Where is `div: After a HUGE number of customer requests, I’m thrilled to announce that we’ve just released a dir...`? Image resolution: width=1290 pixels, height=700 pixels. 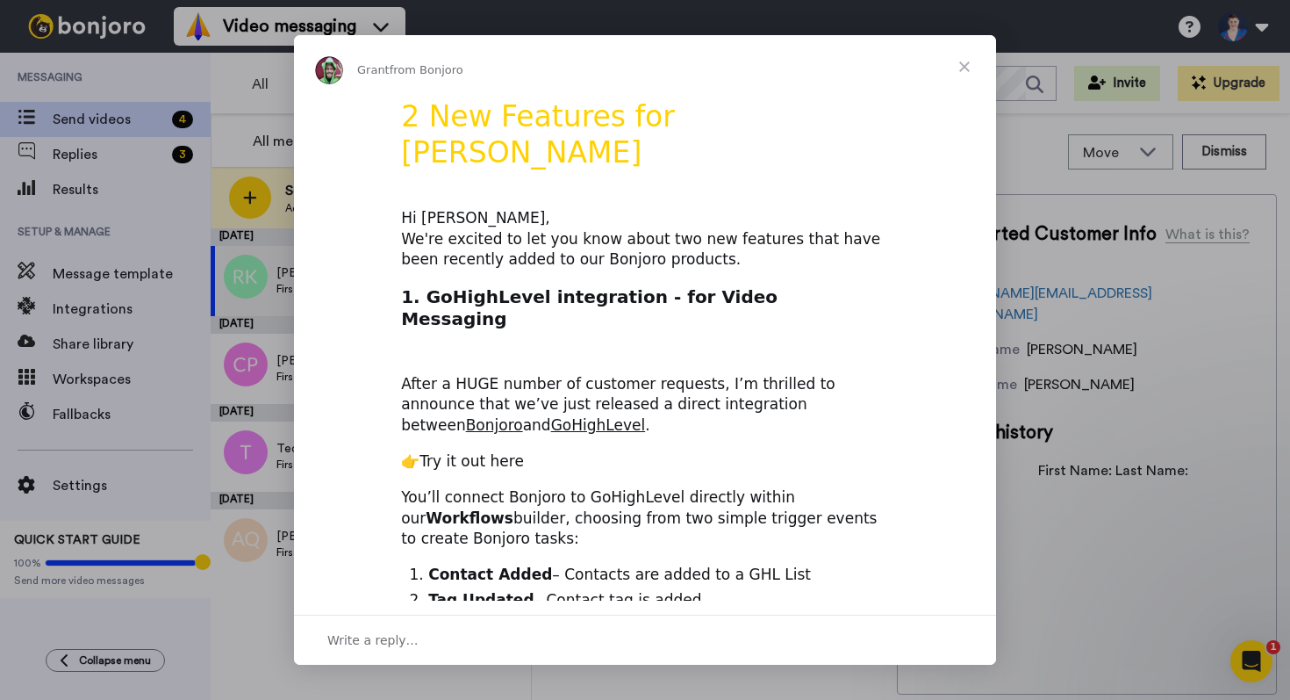 div: After a HUGE number of customer requests, I’m thrilled to announce that we’ve just released a dir... is located at coordinates (645, 394).